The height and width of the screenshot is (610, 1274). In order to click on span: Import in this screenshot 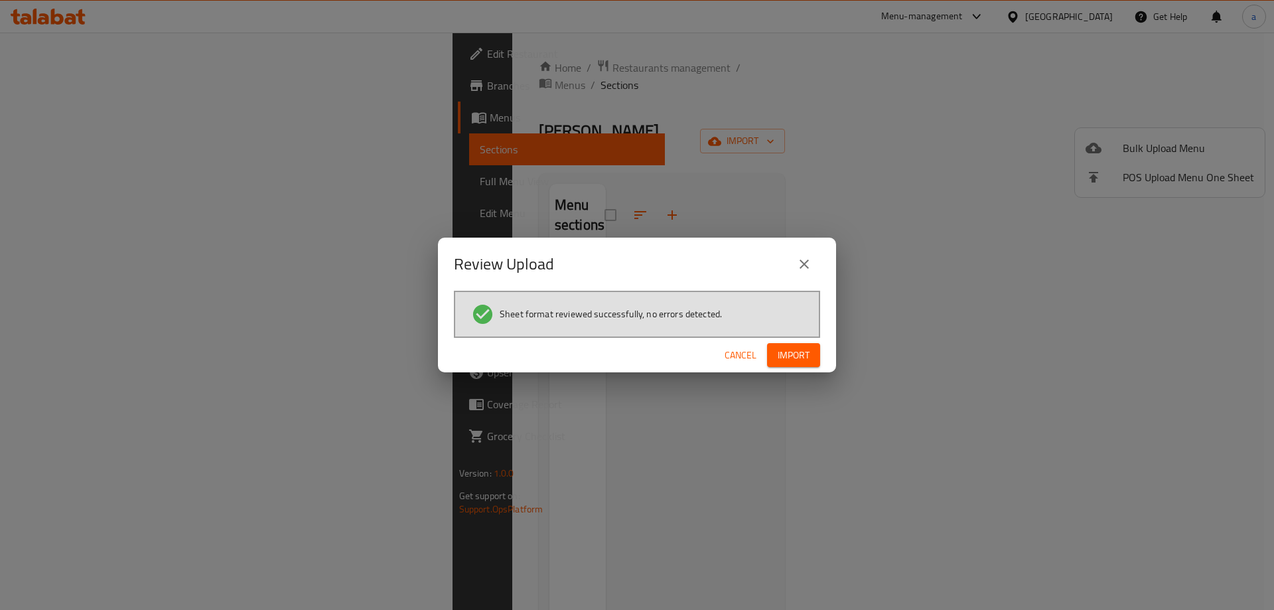, I will do `click(793, 355)`.